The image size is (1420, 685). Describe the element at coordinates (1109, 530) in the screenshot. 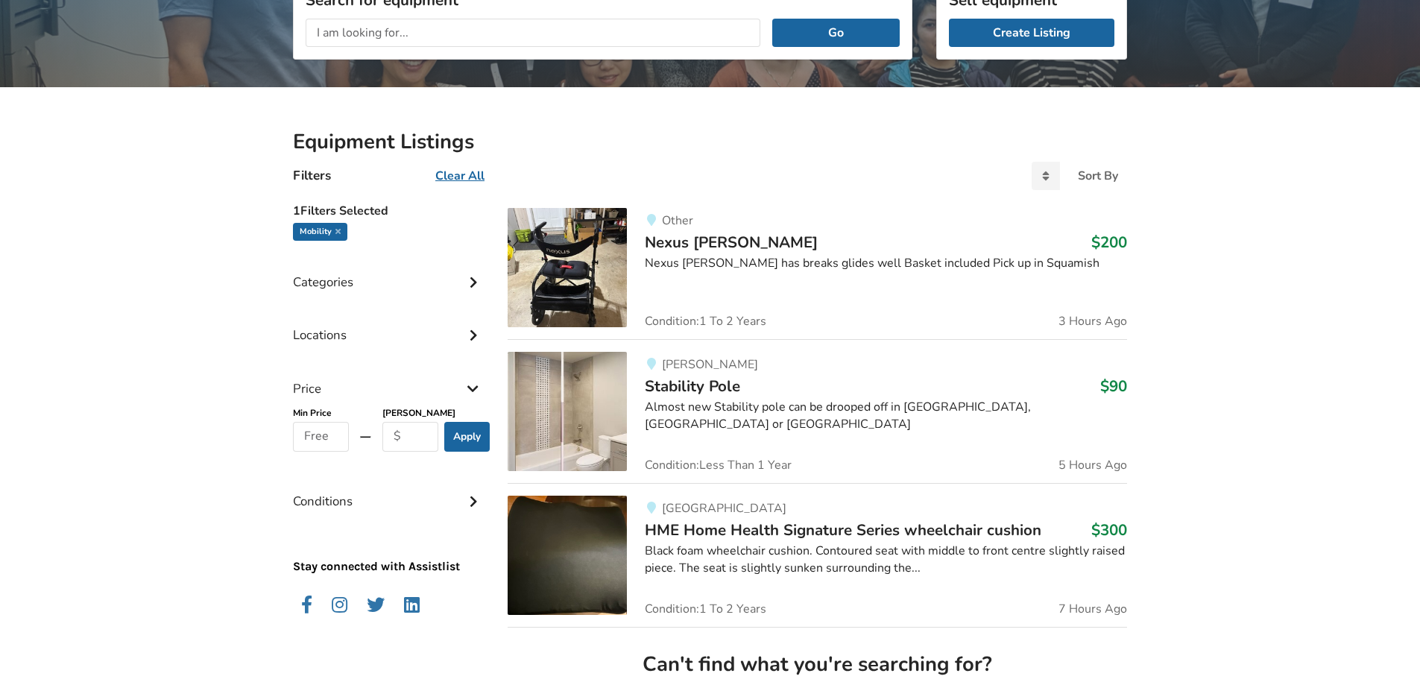

I see `h3: $300` at that location.